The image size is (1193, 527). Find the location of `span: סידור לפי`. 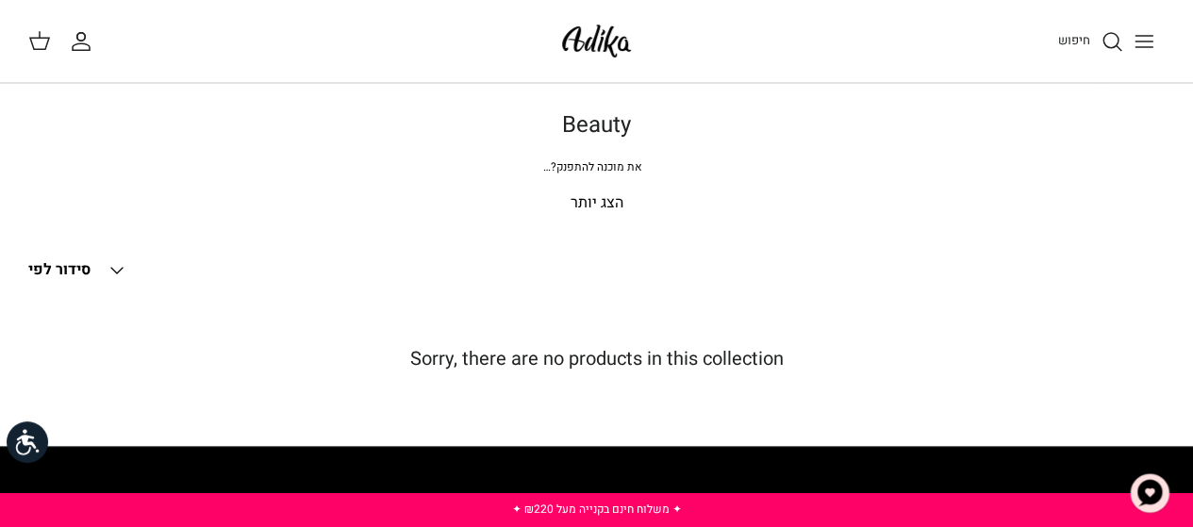

span: סידור לפי is located at coordinates (59, 270).